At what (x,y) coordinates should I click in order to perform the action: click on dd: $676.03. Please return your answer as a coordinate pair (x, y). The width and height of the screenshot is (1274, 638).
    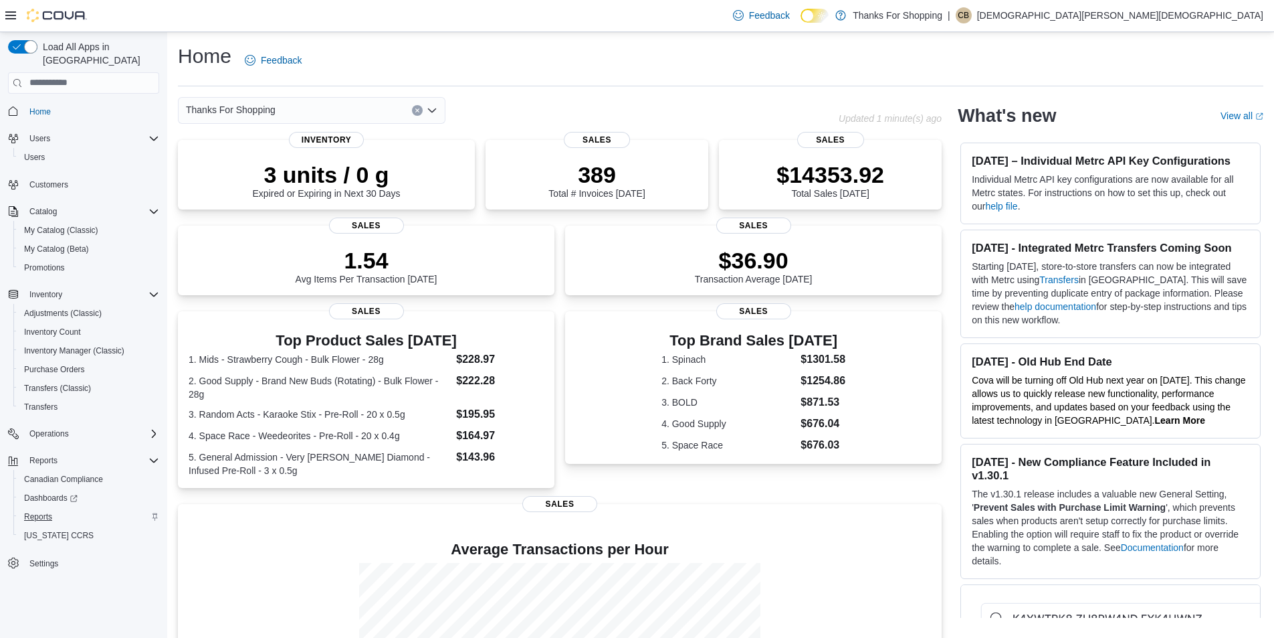
    Looking at the image, I should click on (823, 445).